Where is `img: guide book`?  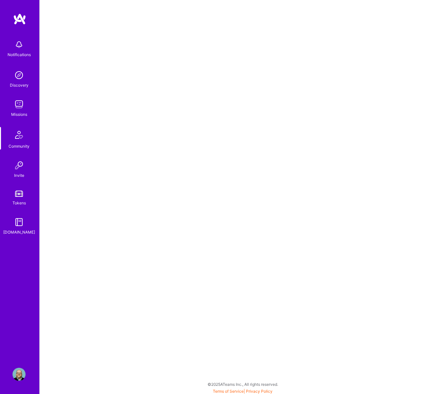
img: guide book is located at coordinates (19, 222).